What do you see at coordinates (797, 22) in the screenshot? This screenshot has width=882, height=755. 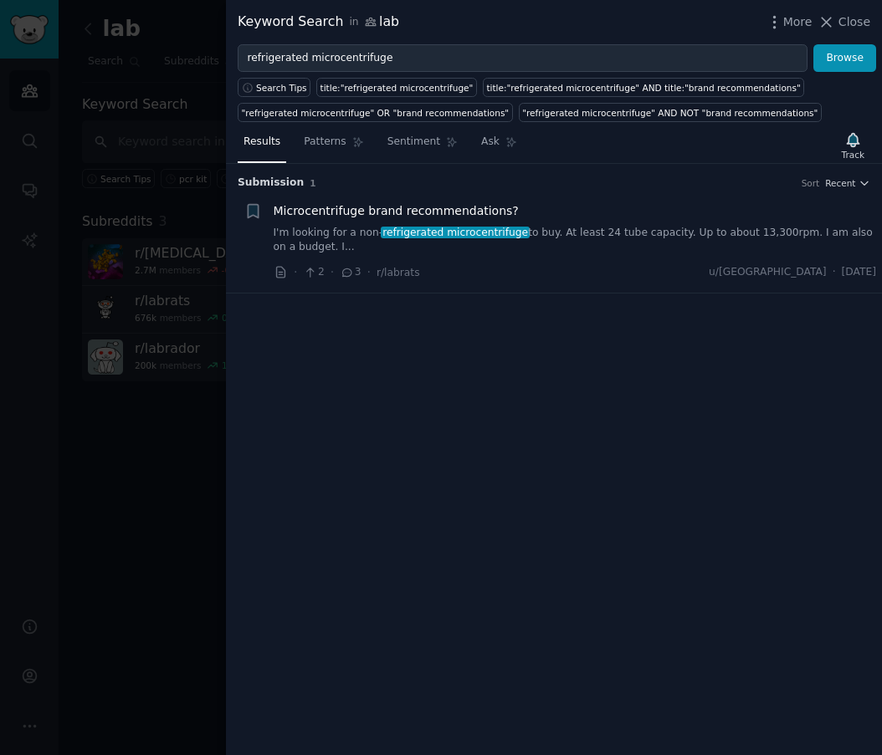 I see `span: More` at bounding box center [797, 22].